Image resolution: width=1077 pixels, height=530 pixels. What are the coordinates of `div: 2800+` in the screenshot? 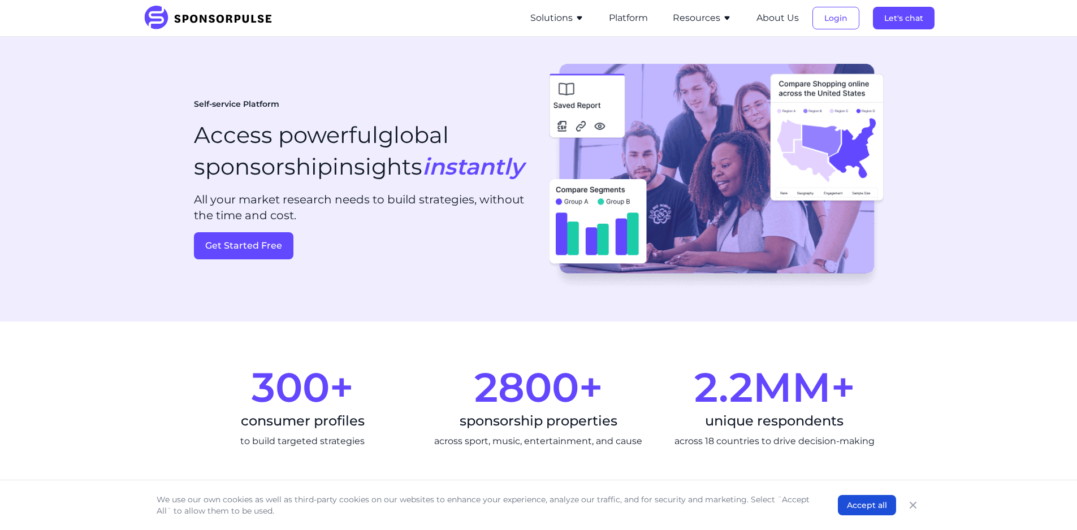 It's located at (538, 387).